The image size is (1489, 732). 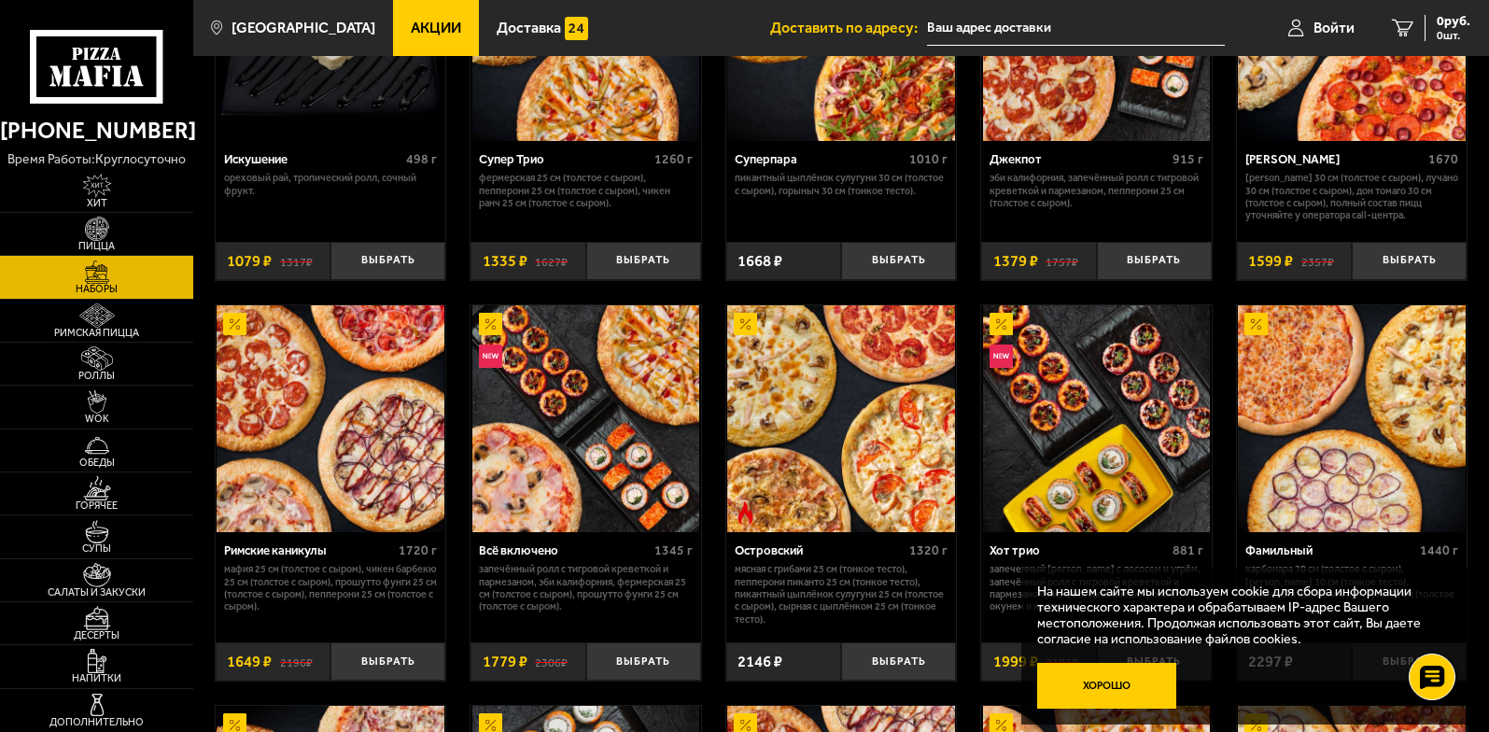 What do you see at coordinates (1076, 28) in the screenshot?
I see `input: Ваш адрес доставки` at bounding box center [1076, 28].